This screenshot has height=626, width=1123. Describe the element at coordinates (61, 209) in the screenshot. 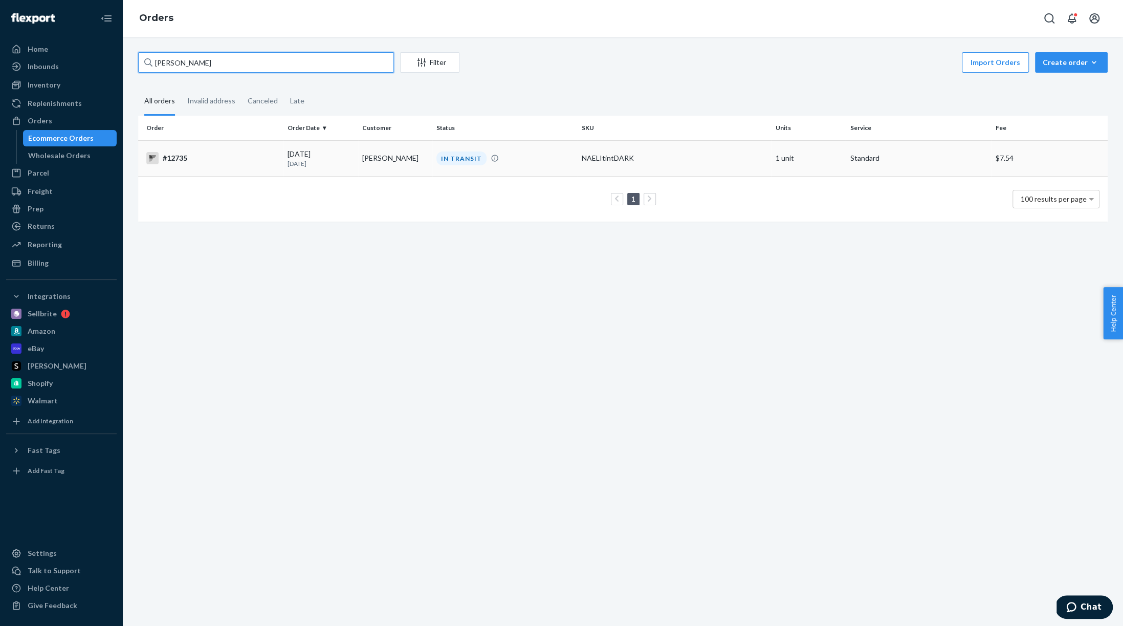

I see `a: Prep` at that location.